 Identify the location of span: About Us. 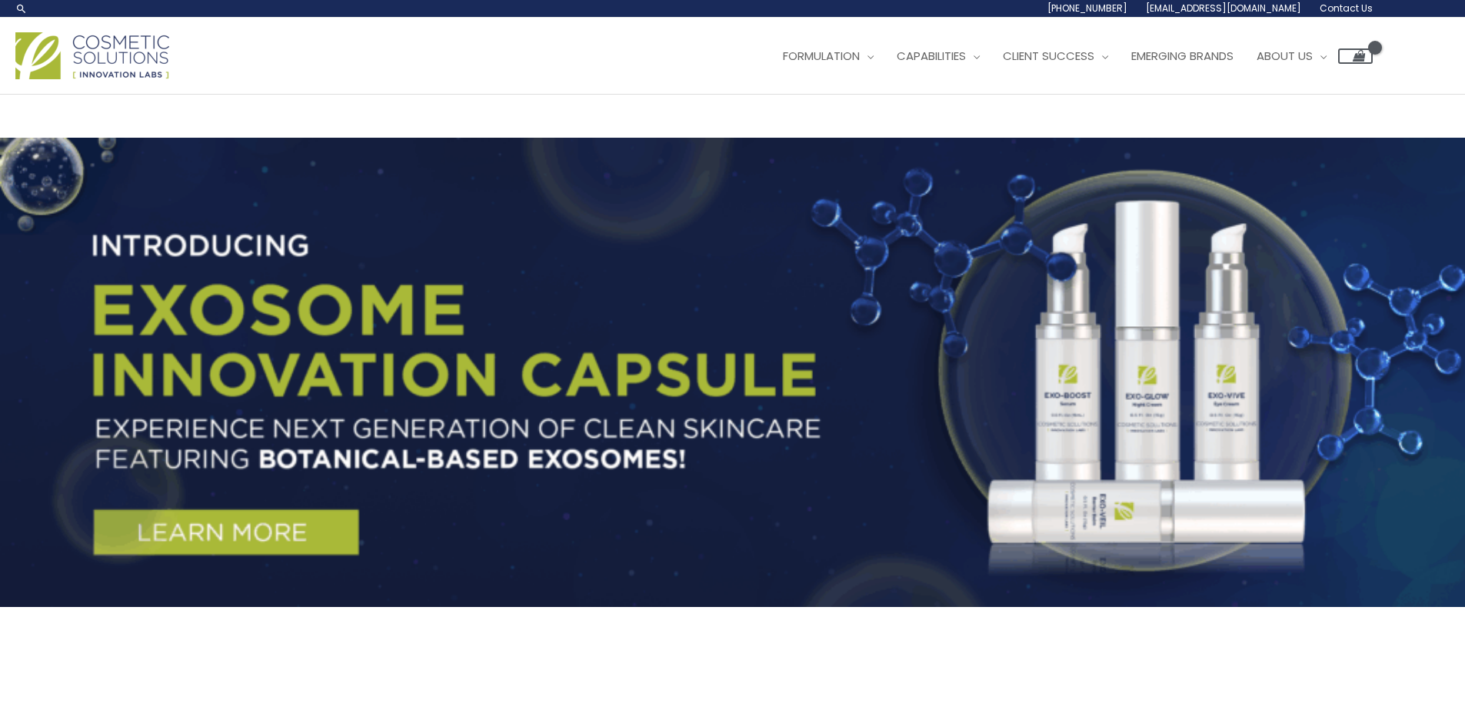
(1285, 55).